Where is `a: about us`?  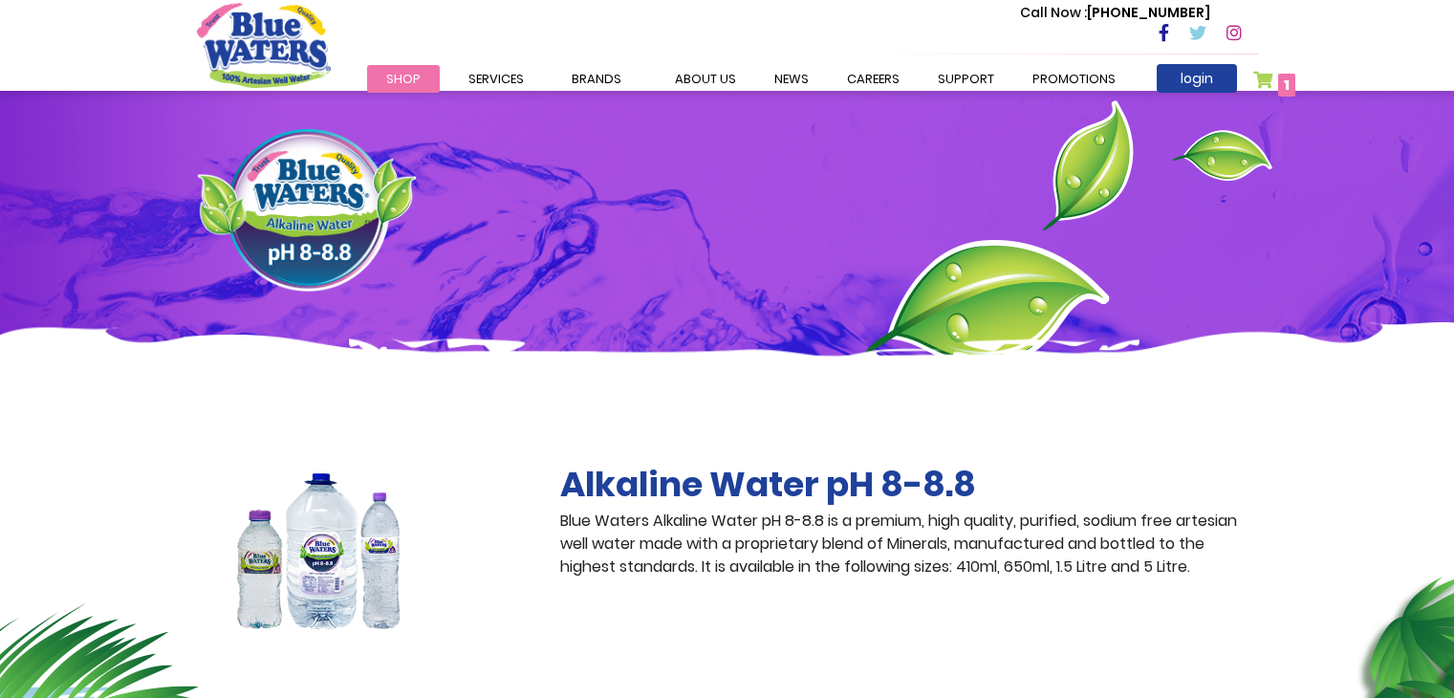 a: about us is located at coordinates (705, 78).